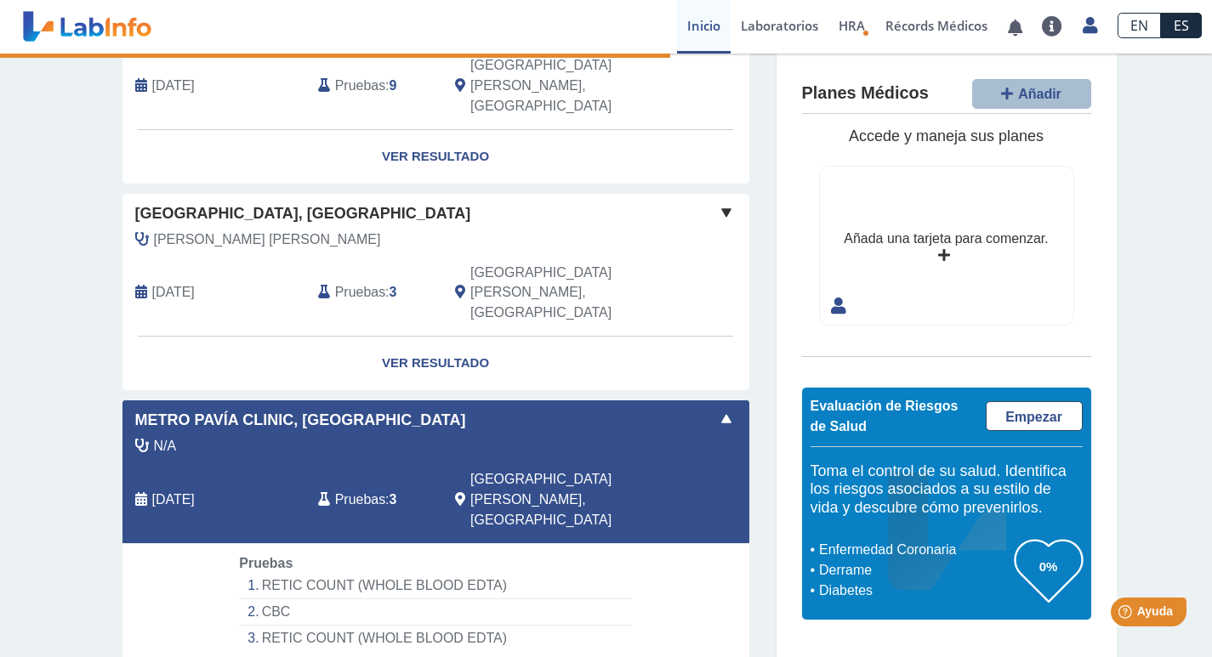  What do you see at coordinates (1032, 94) in the screenshot?
I see `button: Añadir` at bounding box center [1032, 94].